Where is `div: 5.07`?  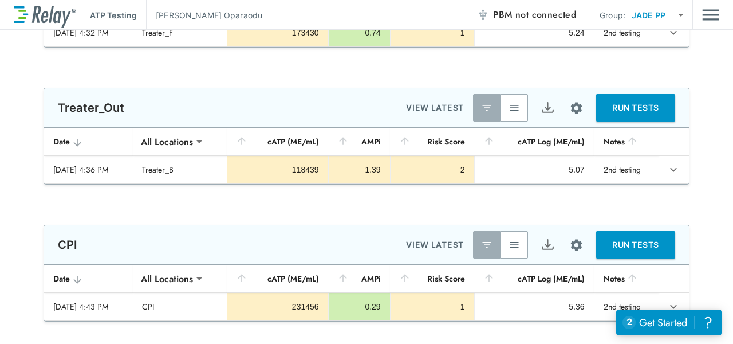
div: 5.07 is located at coordinates (535, 170).